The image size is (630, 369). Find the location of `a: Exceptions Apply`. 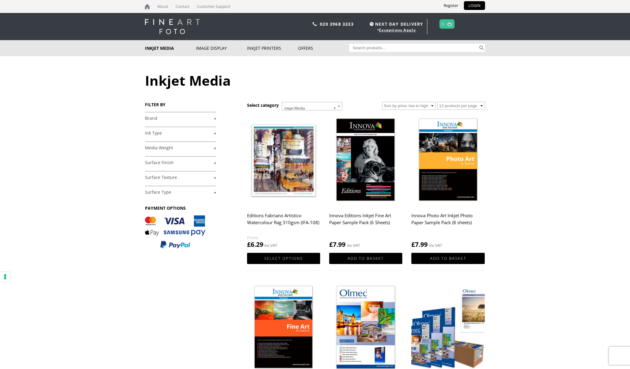

a: Exceptions Apply is located at coordinates (397, 30).